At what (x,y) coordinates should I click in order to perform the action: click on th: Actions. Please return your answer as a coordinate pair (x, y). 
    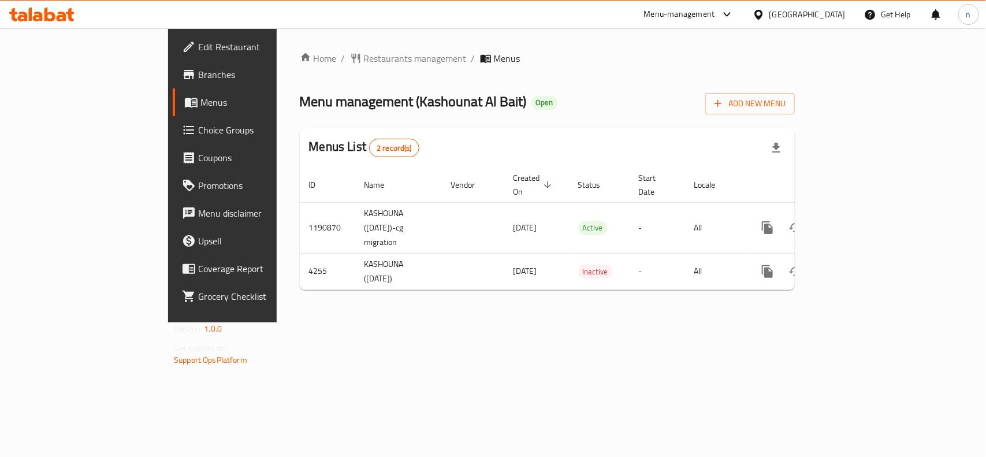
    Looking at the image, I should click on (809, 185).